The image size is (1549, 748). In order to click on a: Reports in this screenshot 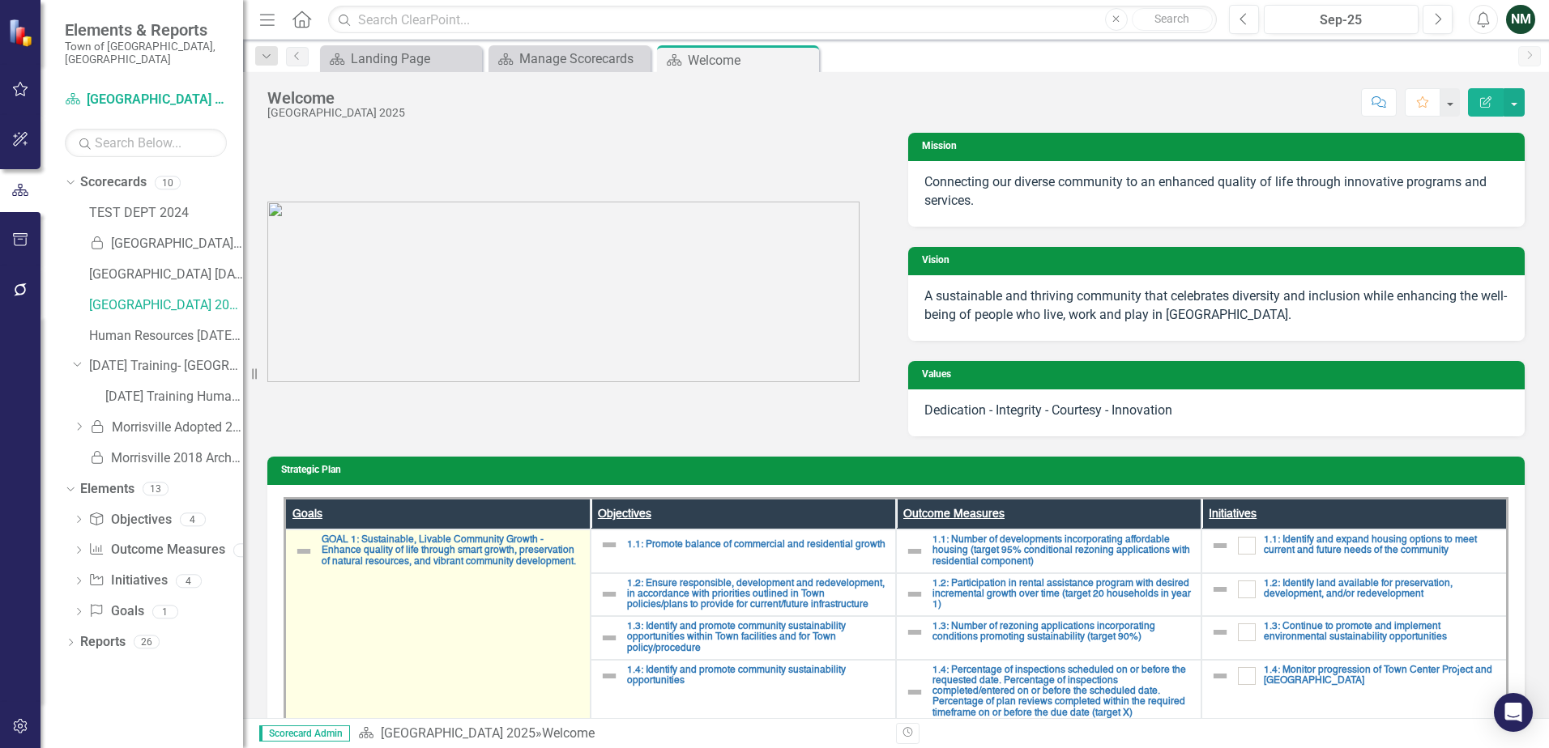, I will do `click(103, 642)`.